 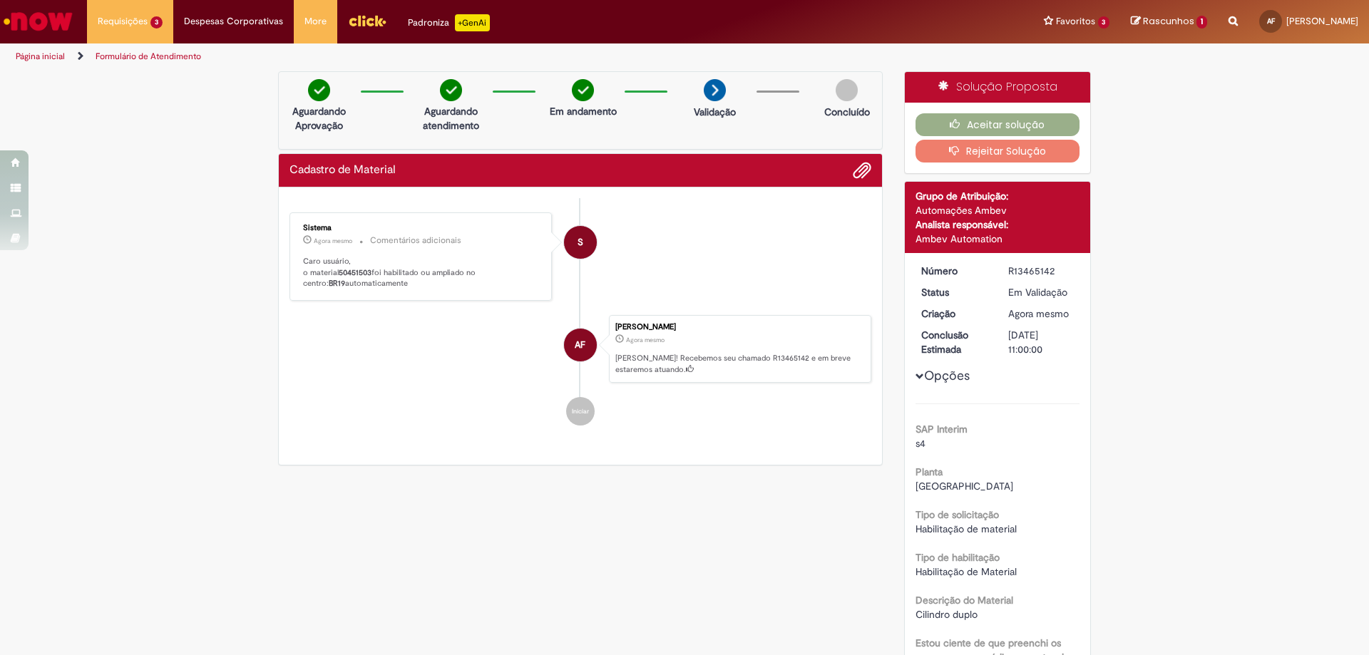 I want to click on a: Formulário de Atendimento, so click(x=148, y=56).